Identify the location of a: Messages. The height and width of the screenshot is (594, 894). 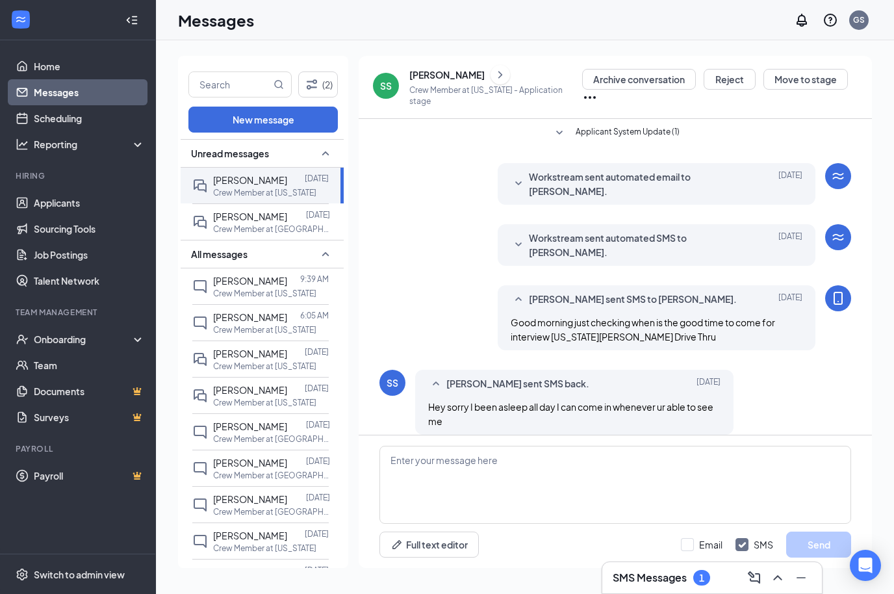
(89, 92).